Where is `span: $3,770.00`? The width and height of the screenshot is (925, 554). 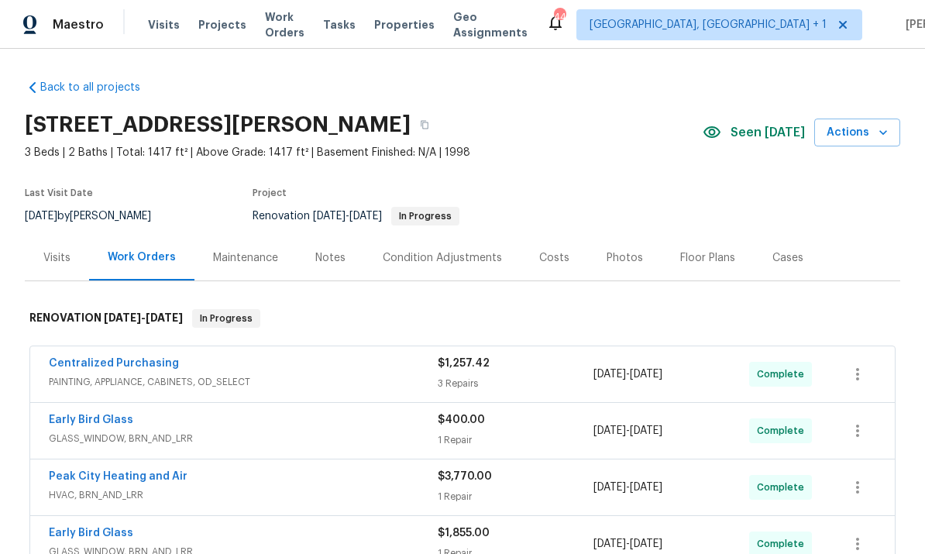 span: $3,770.00 is located at coordinates (465, 476).